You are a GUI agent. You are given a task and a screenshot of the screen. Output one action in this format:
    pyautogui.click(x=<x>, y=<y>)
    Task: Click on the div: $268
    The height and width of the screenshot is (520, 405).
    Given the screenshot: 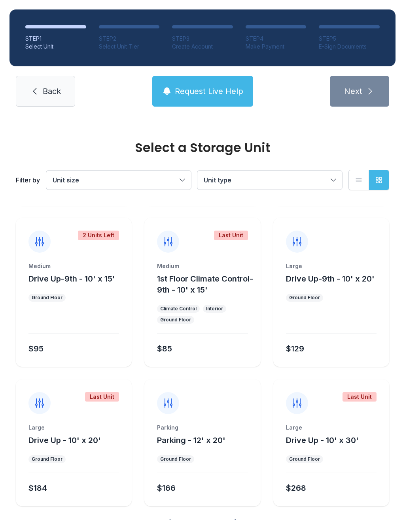 What is the action you would take?
    pyautogui.click(x=295, y=488)
    